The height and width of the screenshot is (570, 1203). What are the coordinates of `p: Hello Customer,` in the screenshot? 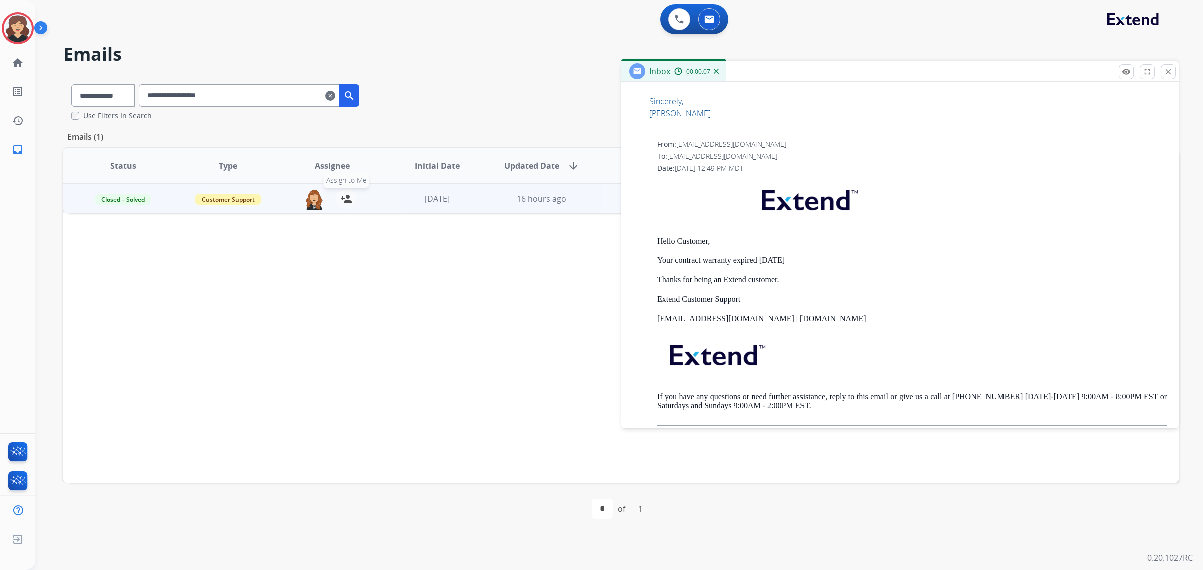 It's located at (911, 242).